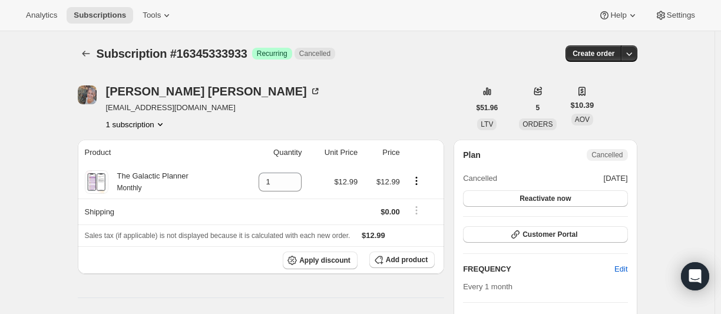  What do you see at coordinates (545, 199) in the screenshot?
I see `button: Reactivate now` at bounding box center [545, 199].